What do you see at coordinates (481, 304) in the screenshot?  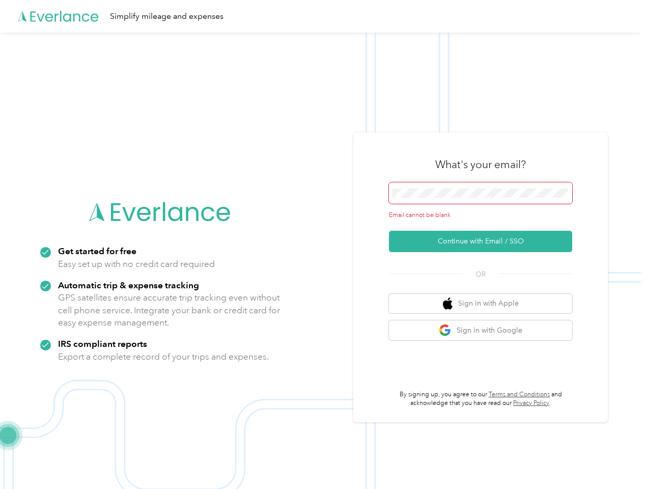 I see `button: apple logoSign in with Apple` at bounding box center [481, 304].